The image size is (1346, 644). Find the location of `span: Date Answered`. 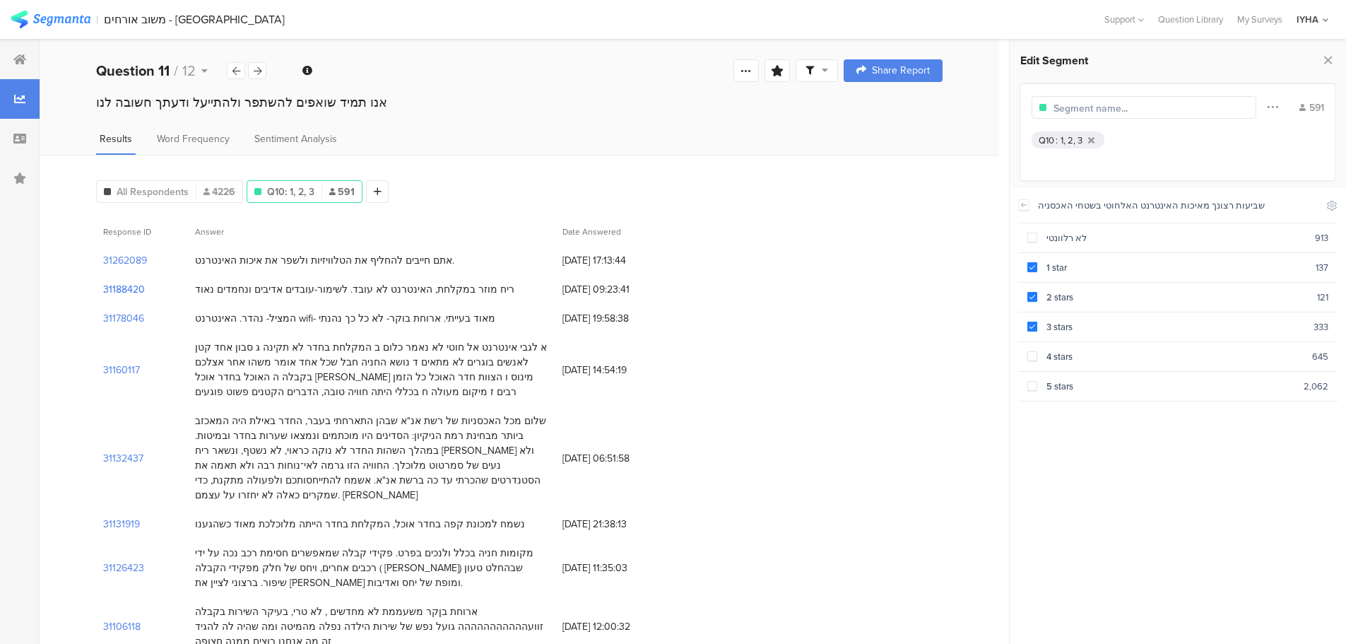

span: Date Answered is located at coordinates (592, 232).